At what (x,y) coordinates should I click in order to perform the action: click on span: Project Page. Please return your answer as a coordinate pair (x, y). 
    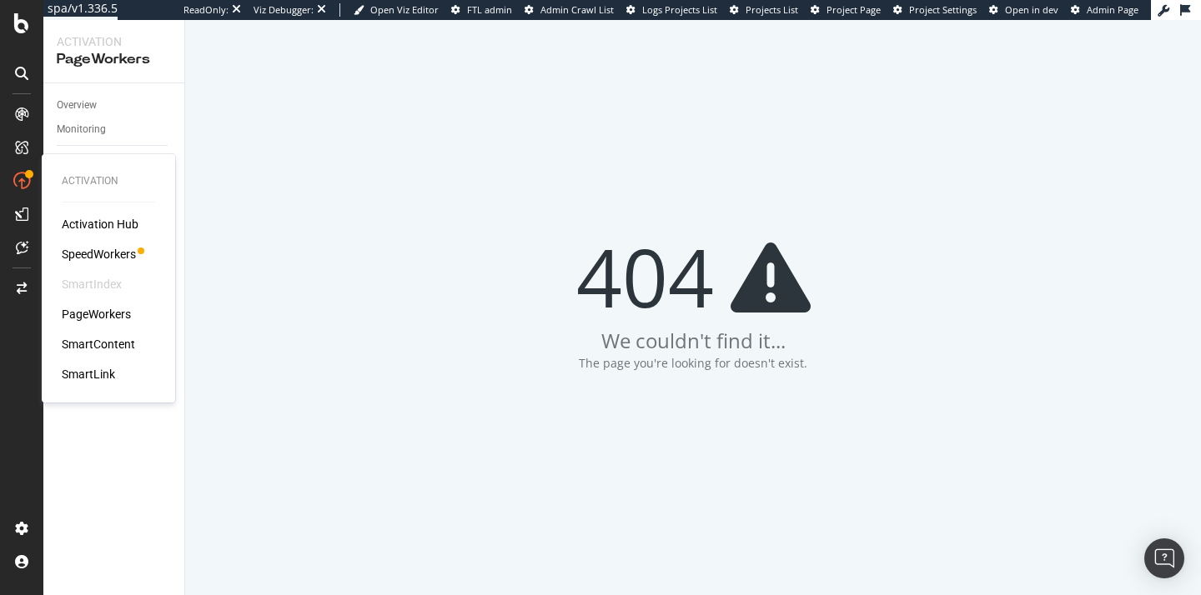
    Looking at the image, I should click on (853, 9).